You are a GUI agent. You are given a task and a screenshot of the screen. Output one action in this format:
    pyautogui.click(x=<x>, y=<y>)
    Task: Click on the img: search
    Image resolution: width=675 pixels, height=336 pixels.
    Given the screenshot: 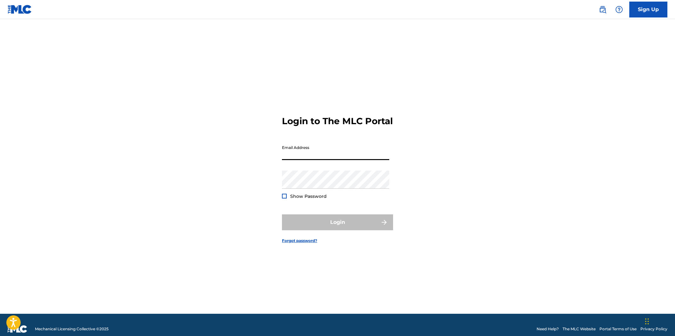 What is the action you would take?
    pyautogui.click(x=602, y=10)
    